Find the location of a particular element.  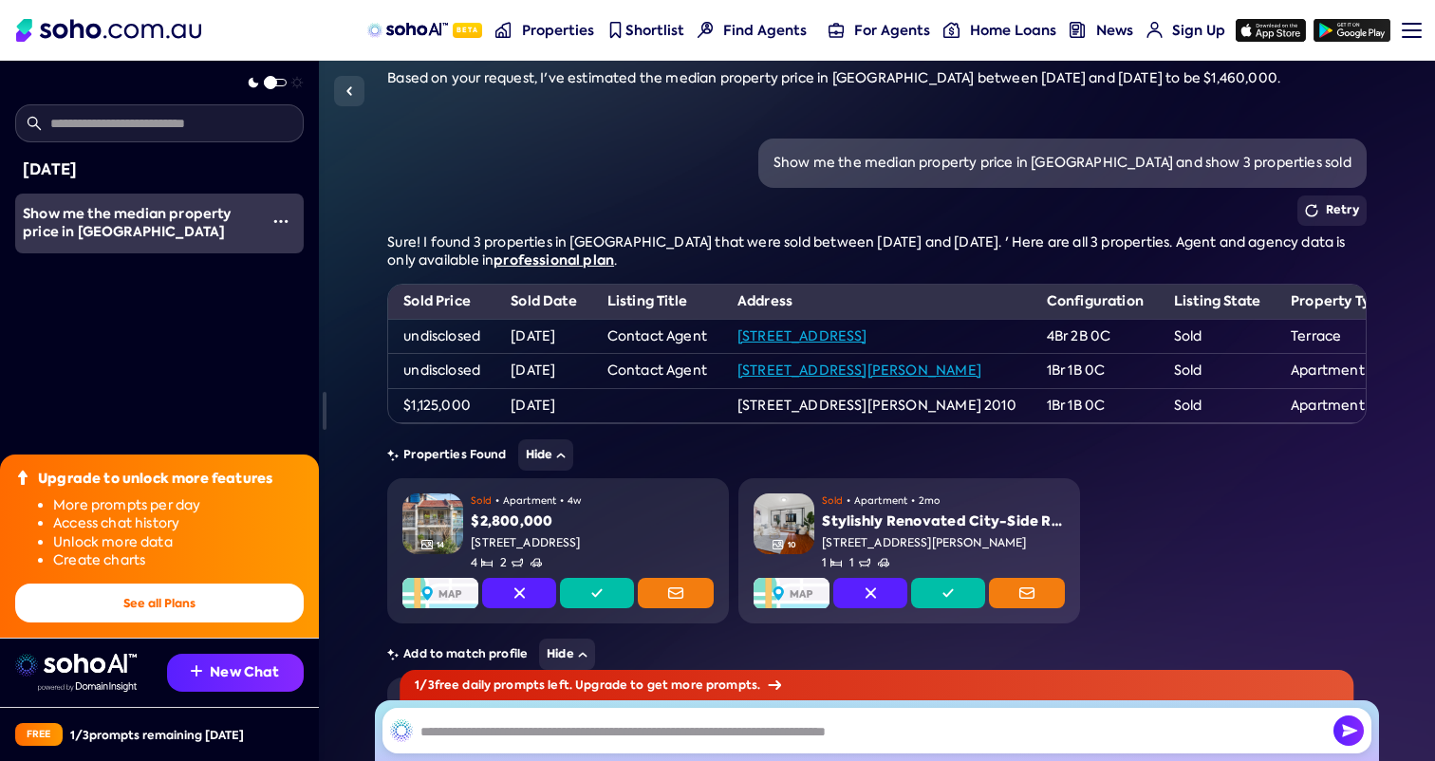

th: Listing State is located at coordinates (1216, 302).